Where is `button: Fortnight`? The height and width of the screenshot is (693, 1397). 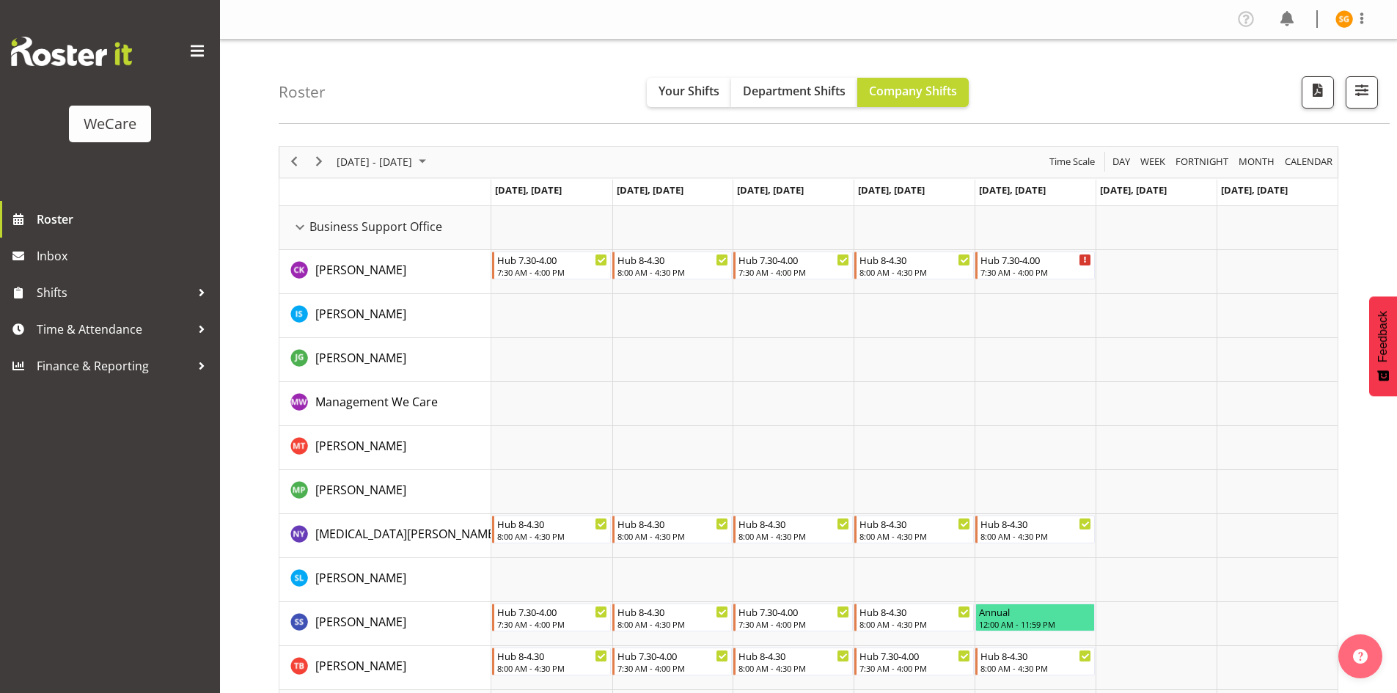
button: Fortnight is located at coordinates (1202, 161).